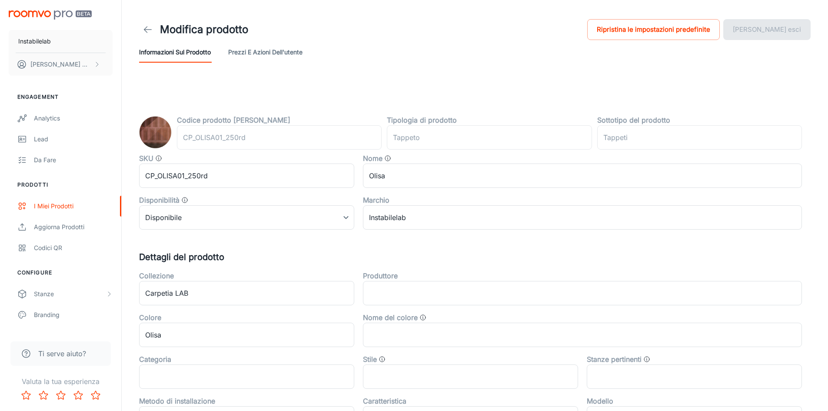  What do you see at coordinates (62, 353) in the screenshot?
I see `span: Ti serve aiuto?` at bounding box center [62, 353].